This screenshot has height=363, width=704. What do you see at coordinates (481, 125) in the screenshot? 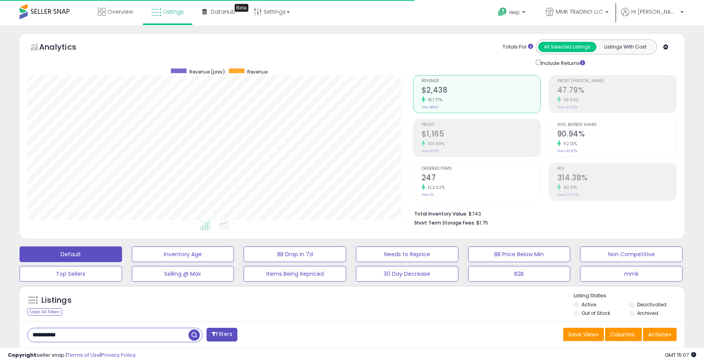
I see `span: Profit` at bounding box center [481, 125].